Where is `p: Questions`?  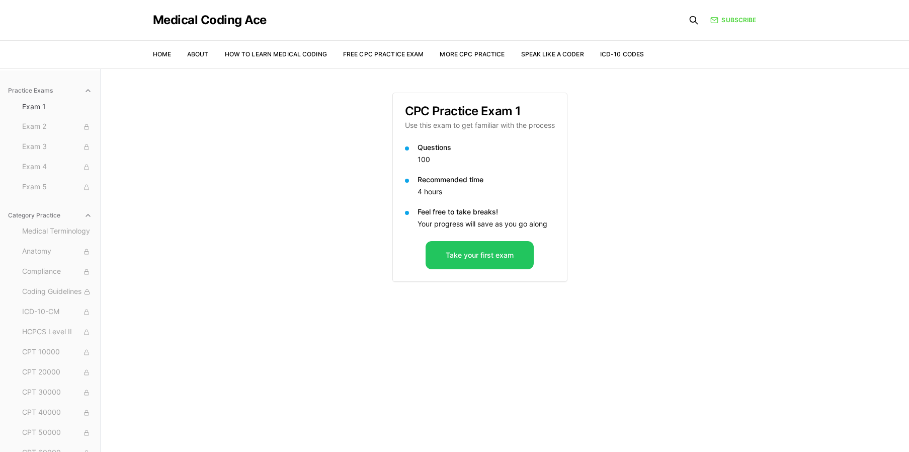 p: Questions is located at coordinates (486, 147).